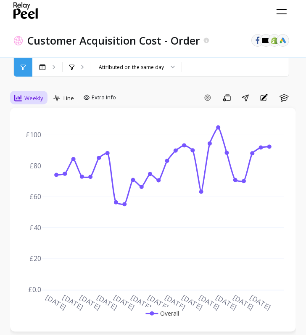 The width and height of the screenshot is (306, 335). I want to click on img: header icon, so click(18, 40).